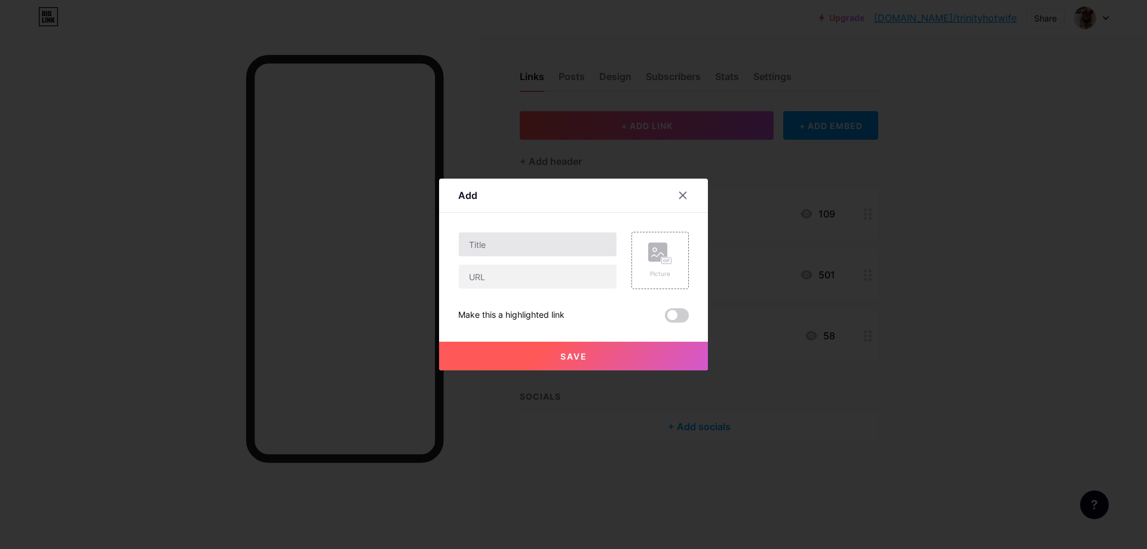 Image resolution: width=1147 pixels, height=549 pixels. I want to click on div: Add, so click(468, 195).